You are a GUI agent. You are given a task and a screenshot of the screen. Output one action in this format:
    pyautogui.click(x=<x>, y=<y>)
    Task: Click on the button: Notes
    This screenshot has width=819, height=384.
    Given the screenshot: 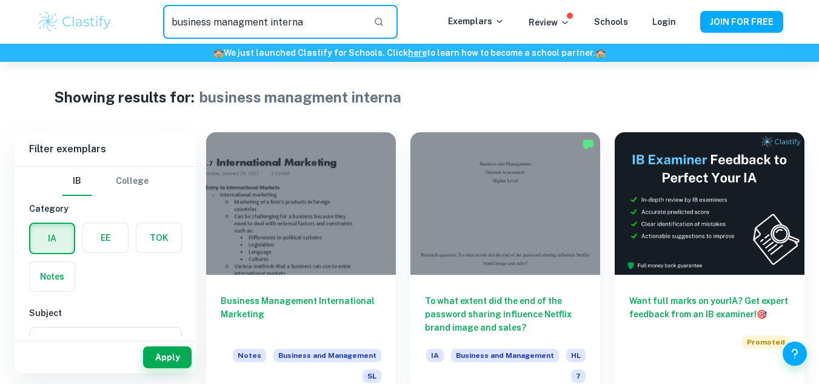 What is the action you would take?
    pyautogui.click(x=52, y=276)
    